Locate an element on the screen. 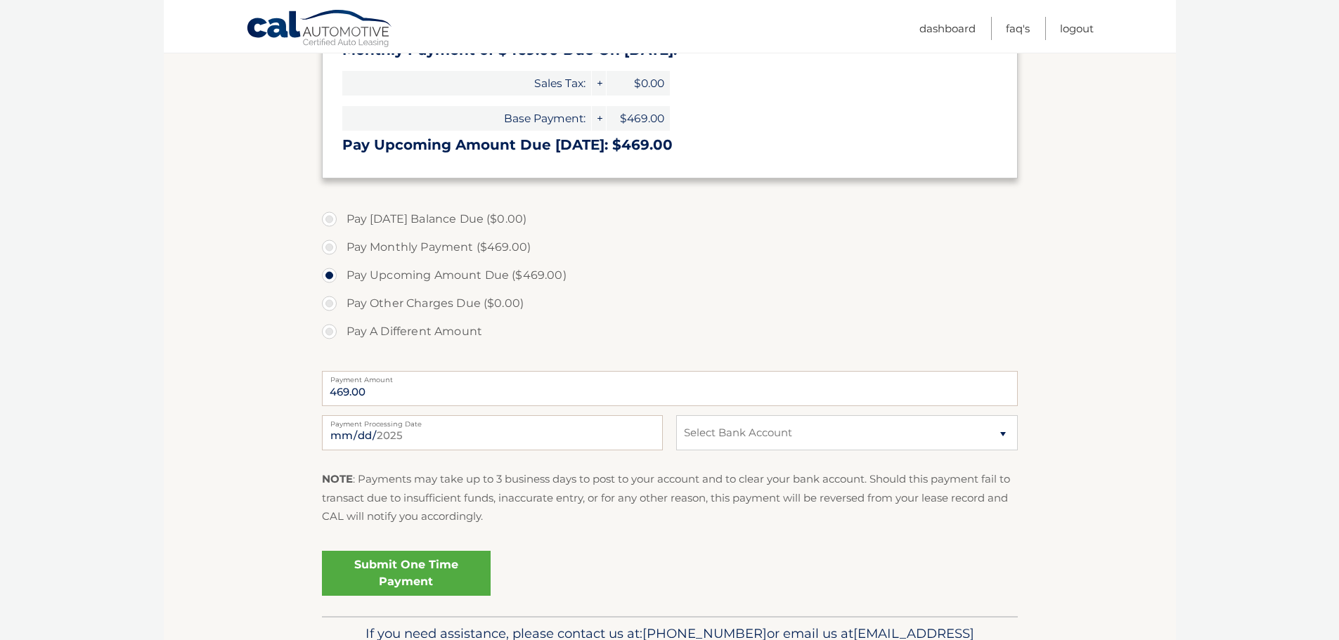 The image size is (1339, 640). a: FAQ's is located at coordinates (1018, 28).